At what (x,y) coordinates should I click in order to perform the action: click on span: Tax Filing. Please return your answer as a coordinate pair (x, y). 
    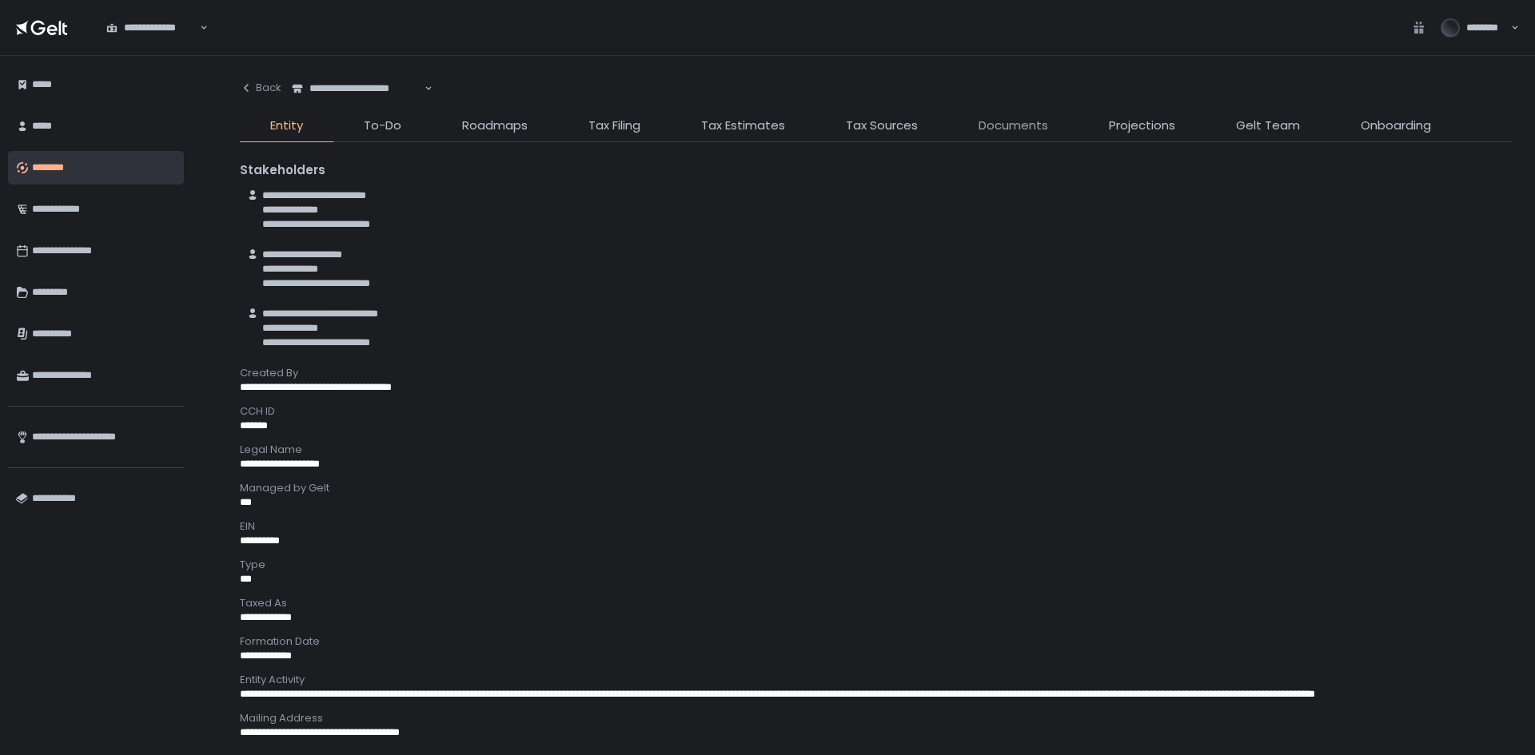
    Looking at the image, I should click on (614, 126).